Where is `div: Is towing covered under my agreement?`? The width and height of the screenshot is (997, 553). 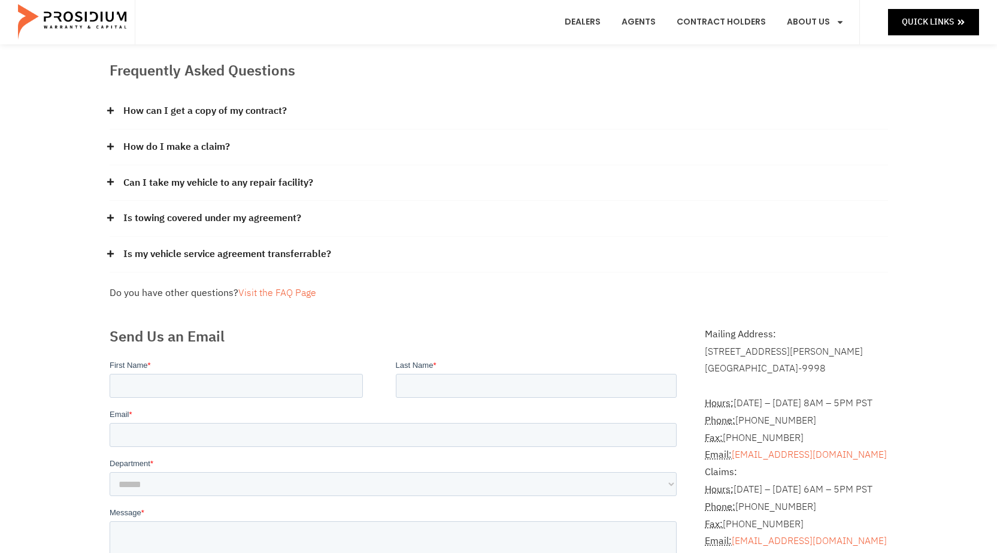
div: Is towing covered under my agreement? is located at coordinates (499, 219).